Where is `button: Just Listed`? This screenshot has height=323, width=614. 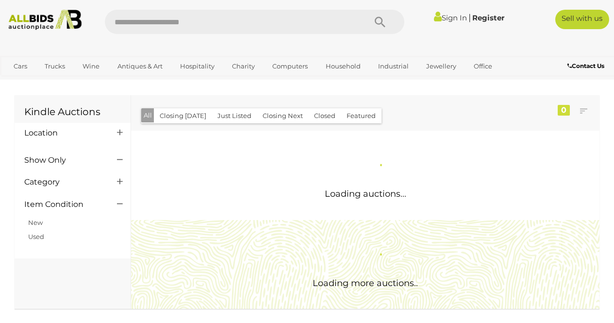
button: Just Listed is located at coordinates (235, 116).